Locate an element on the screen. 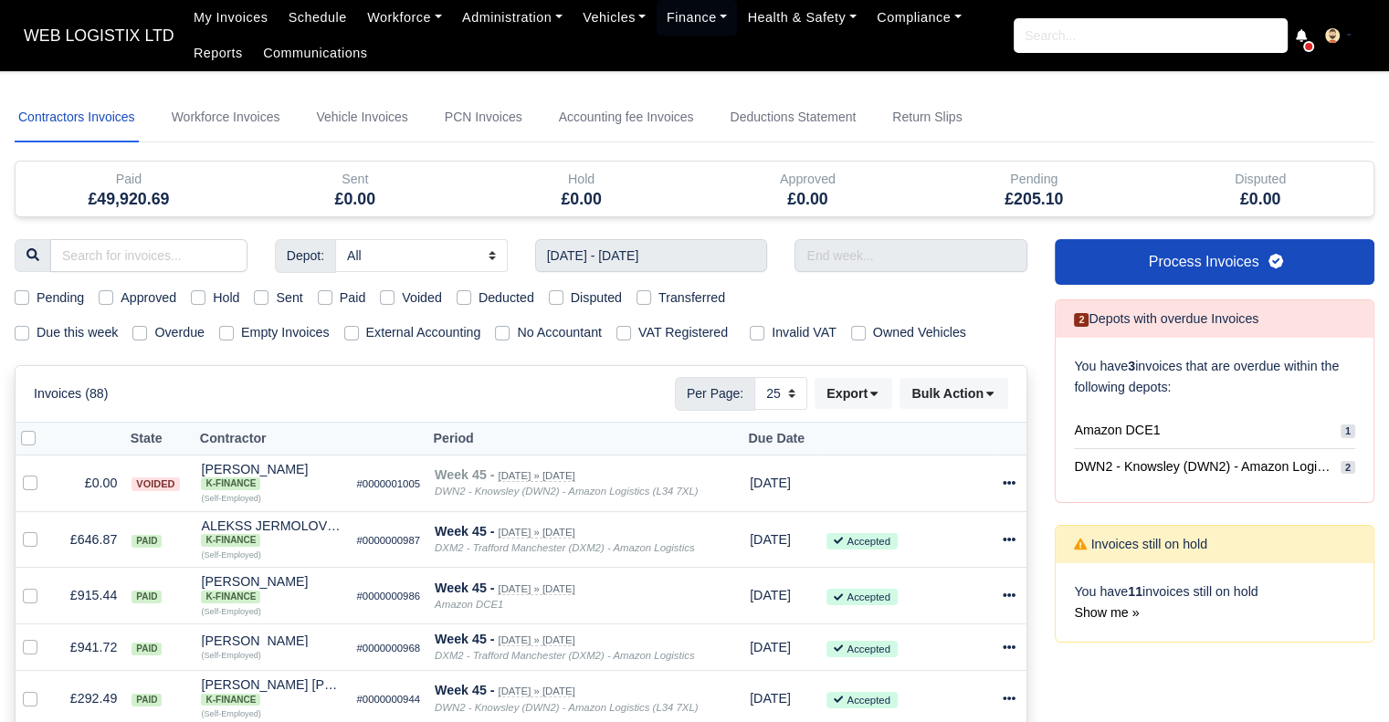 This screenshot has height=722, width=1389. td: £915.44 is located at coordinates (88, 596).